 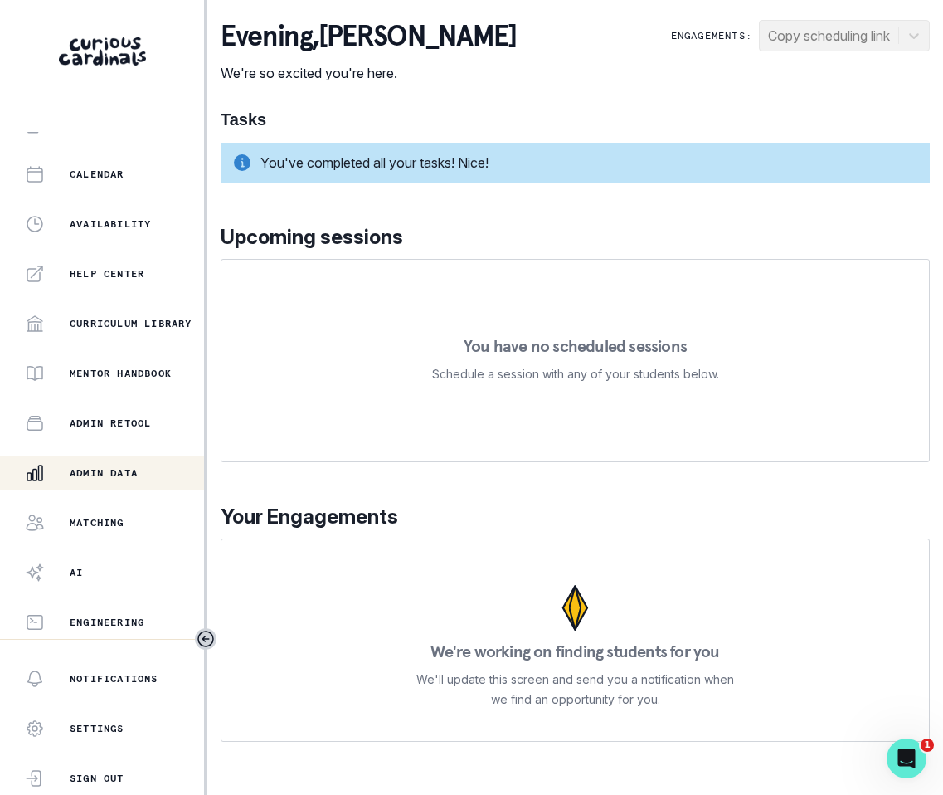 What do you see at coordinates (575, 163) in the screenshot?
I see `div: You've completed all your tasks! Nice!` at bounding box center [575, 163].